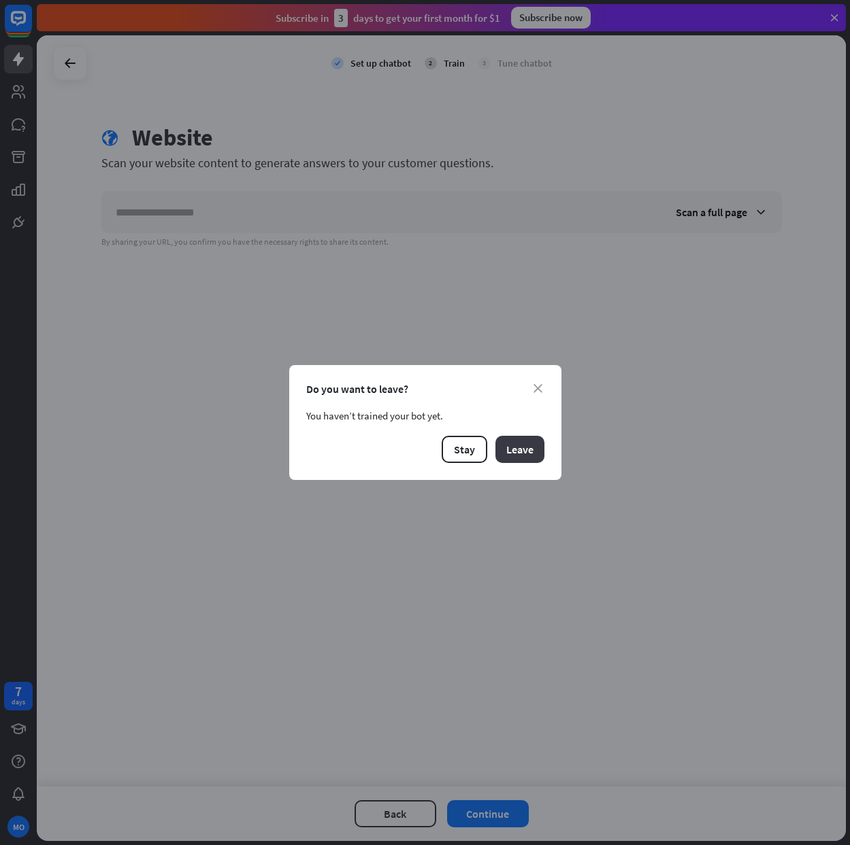 Image resolution: width=850 pixels, height=845 pixels. I want to click on div: Do you want to leave?, so click(425, 389).